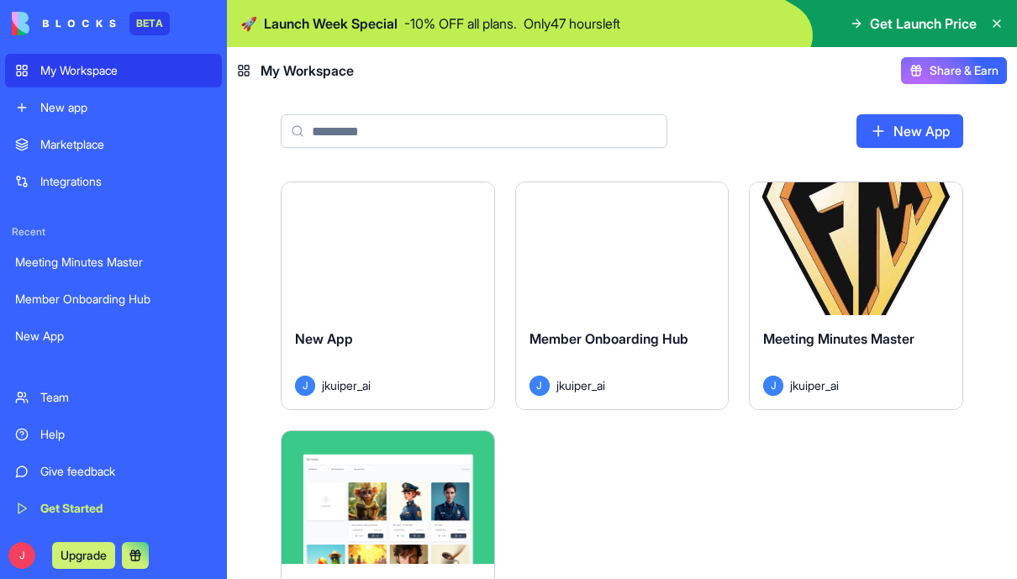 This screenshot has width=1017, height=579. I want to click on span: My Workspace, so click(307, 71).